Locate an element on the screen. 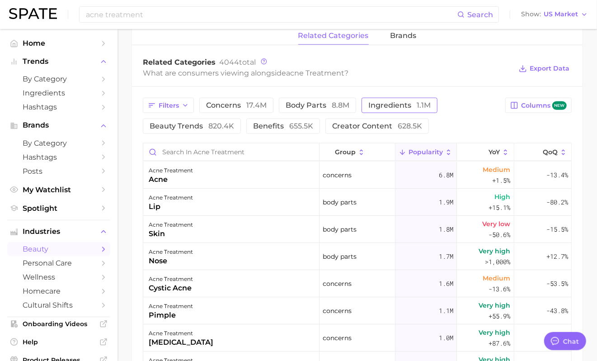 The image size is (597, 361). span: -13.4% is located at coordinates (557, 175).